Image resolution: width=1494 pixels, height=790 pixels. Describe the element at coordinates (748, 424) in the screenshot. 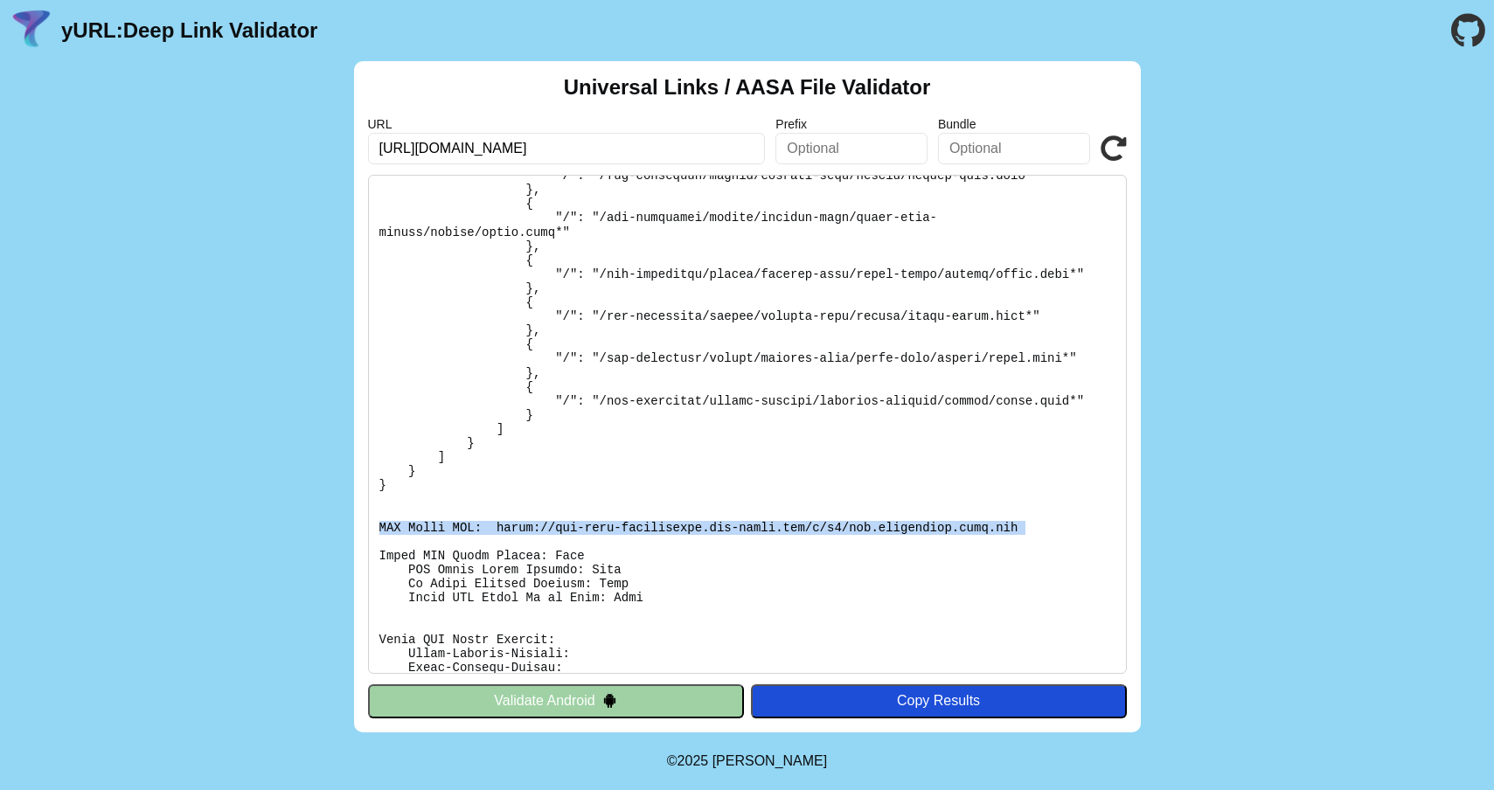

I see `pre: Lorem ipsu do: sitam://con.adipiscing.elit.sed/.doei-tempo/incid-utl-etdo-magnaaliqua En Adminimv...` at that location.